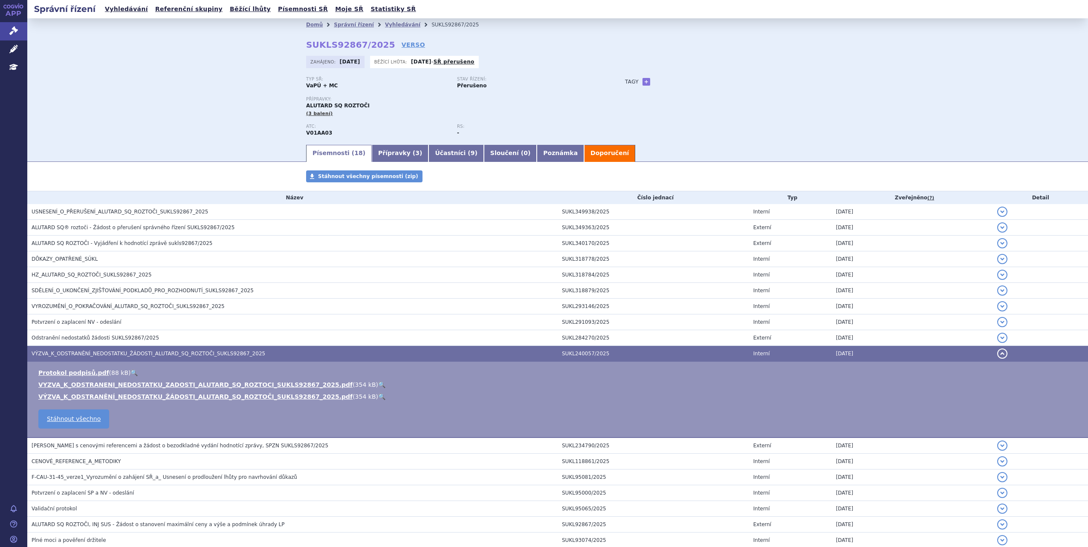 This screenshot has width=1088, height=547. I want to click on strong: VaPÚ + MC, so click(322, 86).